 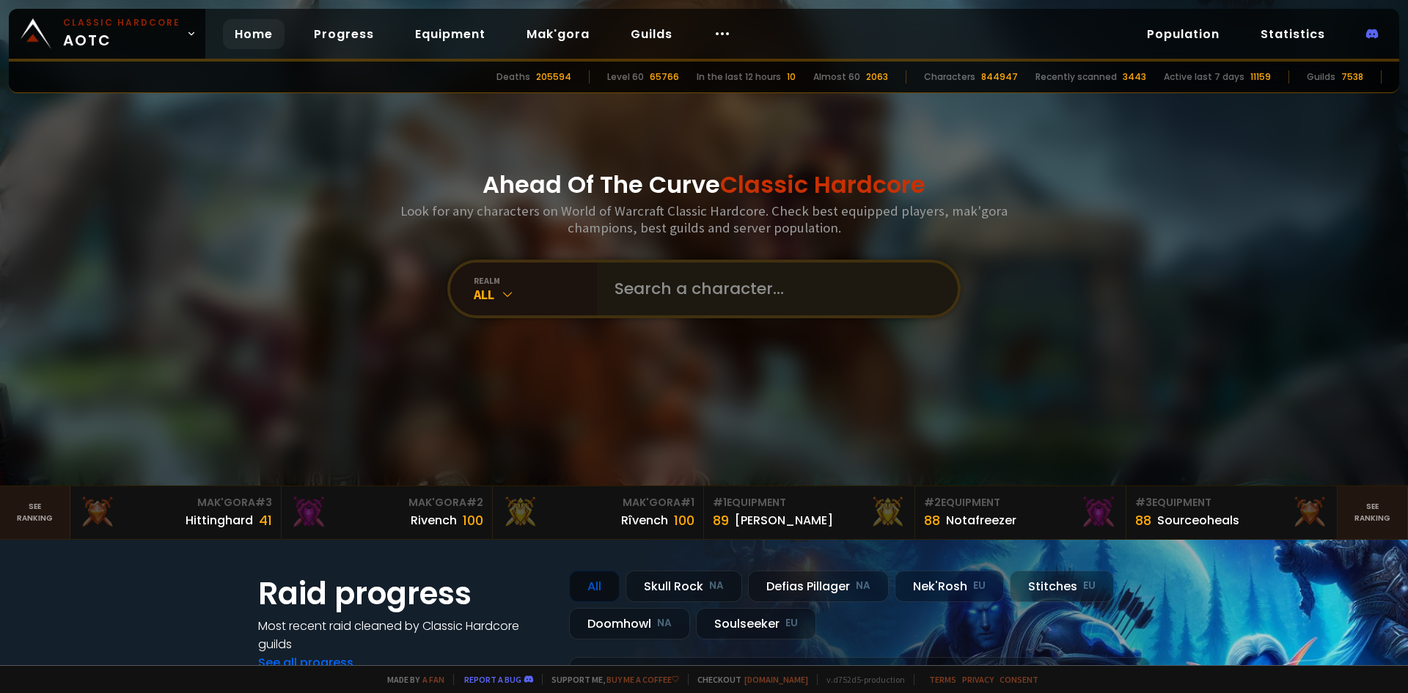 What do you see at coordinates (823, 184) in the screenshot?
I see `span: Classic Hardcore` at bounding box center [823, 184].